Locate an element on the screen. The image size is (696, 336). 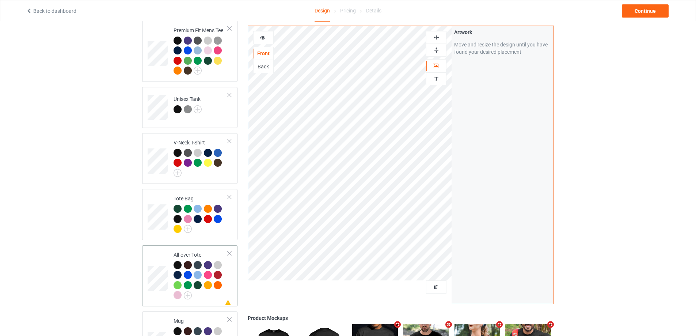
div: Design is located at coordinates (322, 11).